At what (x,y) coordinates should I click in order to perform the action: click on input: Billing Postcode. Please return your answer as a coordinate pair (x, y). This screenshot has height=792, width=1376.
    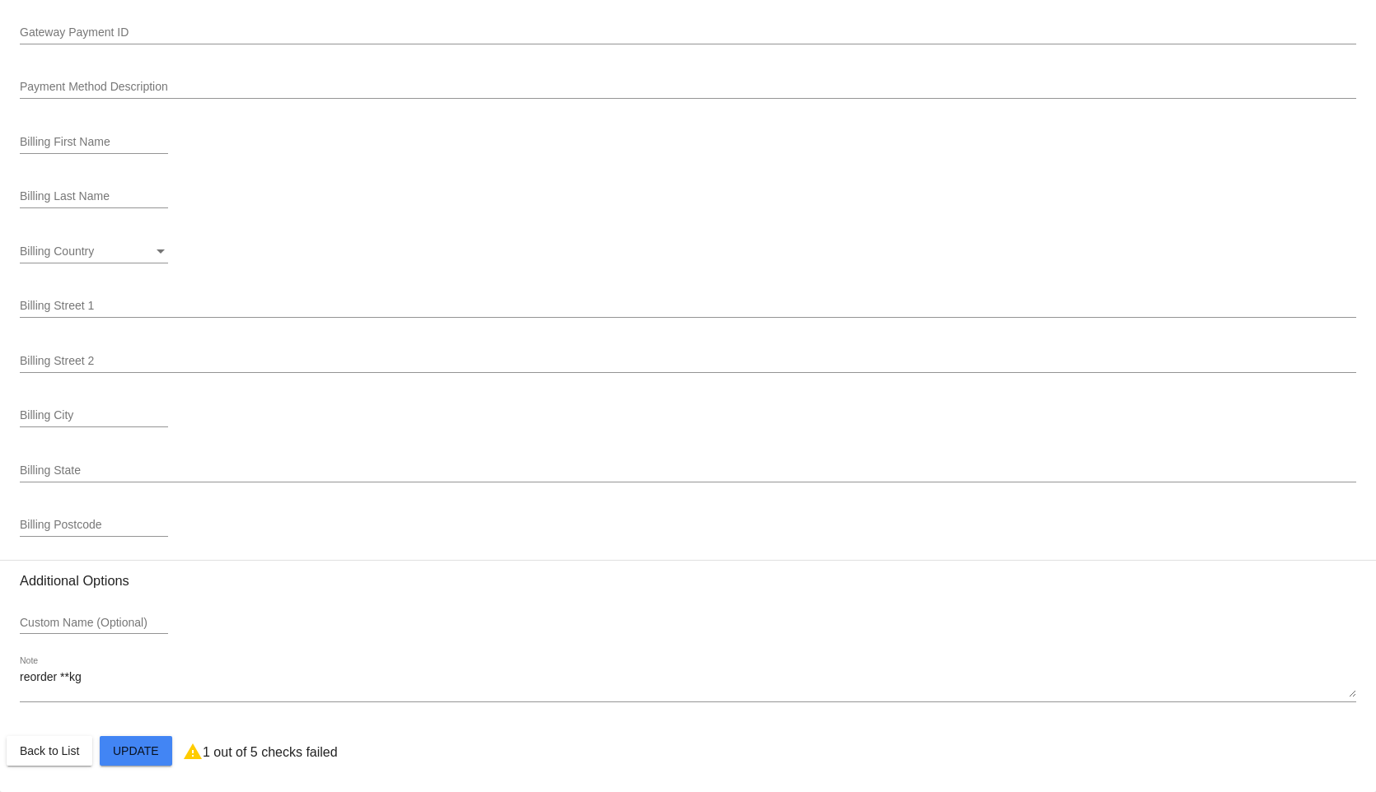
    Looking at the image, I should click on (94, 526).